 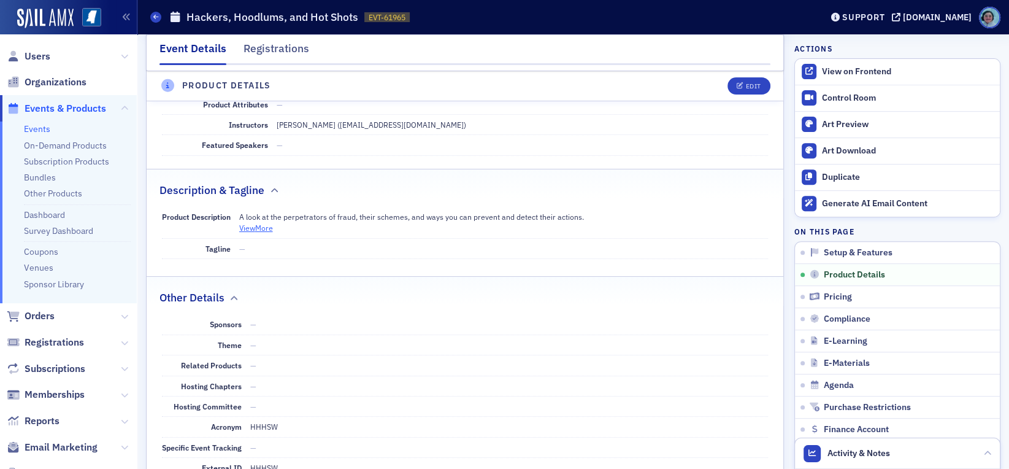 I want to click on span: Setup & Features, so click(x=858, y=253).